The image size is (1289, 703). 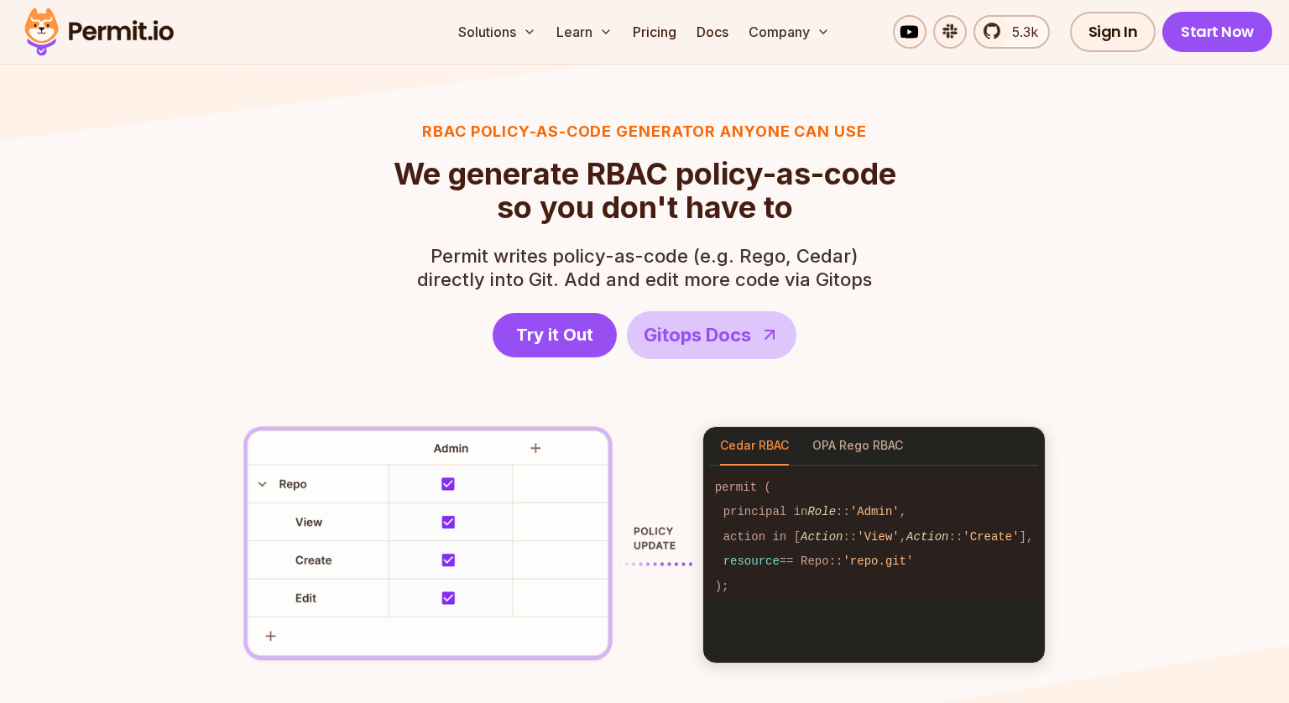 I want to click on span: Gitops Docs, so click(x=698, y=335).